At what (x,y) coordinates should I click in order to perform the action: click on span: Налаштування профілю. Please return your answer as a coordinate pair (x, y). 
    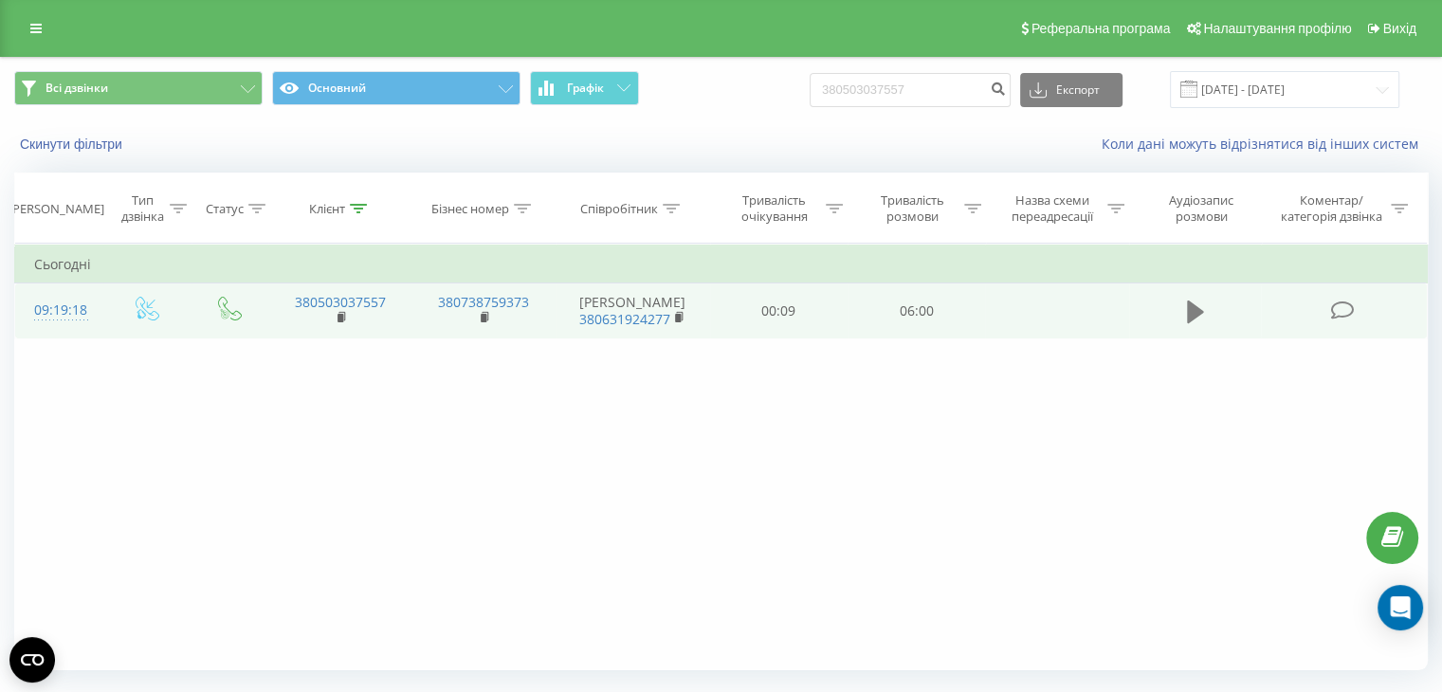
    Looking at the image, I should click on (1277, 28).